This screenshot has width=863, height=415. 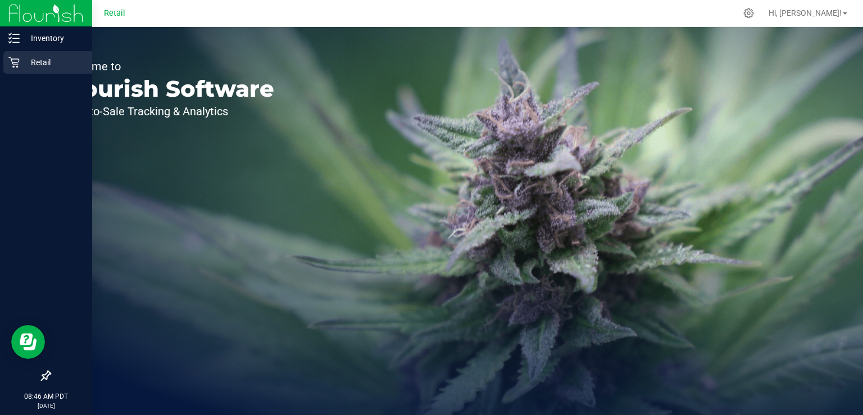 What do you see at coordinates (115, 13) in the screenshot?
I see `span: Retail` at bounding box center [115, 13].